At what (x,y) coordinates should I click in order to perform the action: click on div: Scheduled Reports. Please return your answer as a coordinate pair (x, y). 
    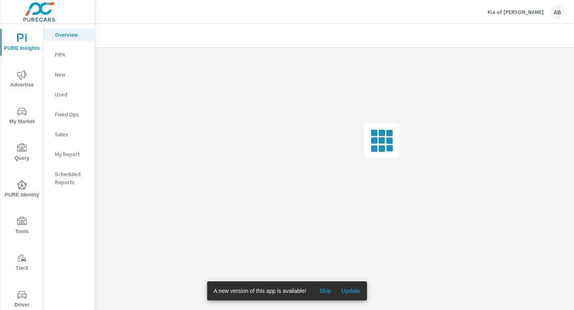
    Looking at the image, I should click on (69, 178).